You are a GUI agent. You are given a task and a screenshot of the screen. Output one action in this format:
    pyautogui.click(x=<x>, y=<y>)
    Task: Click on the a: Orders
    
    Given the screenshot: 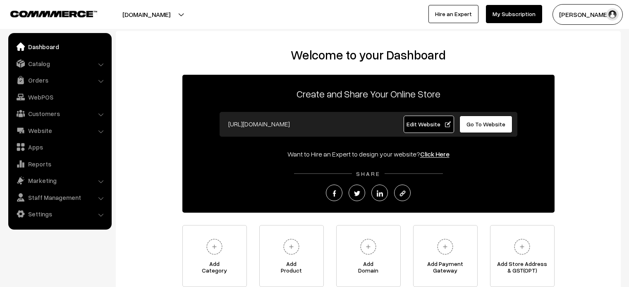 What is the action you would take?
    pyautogui.click(x=60, y=80)
    